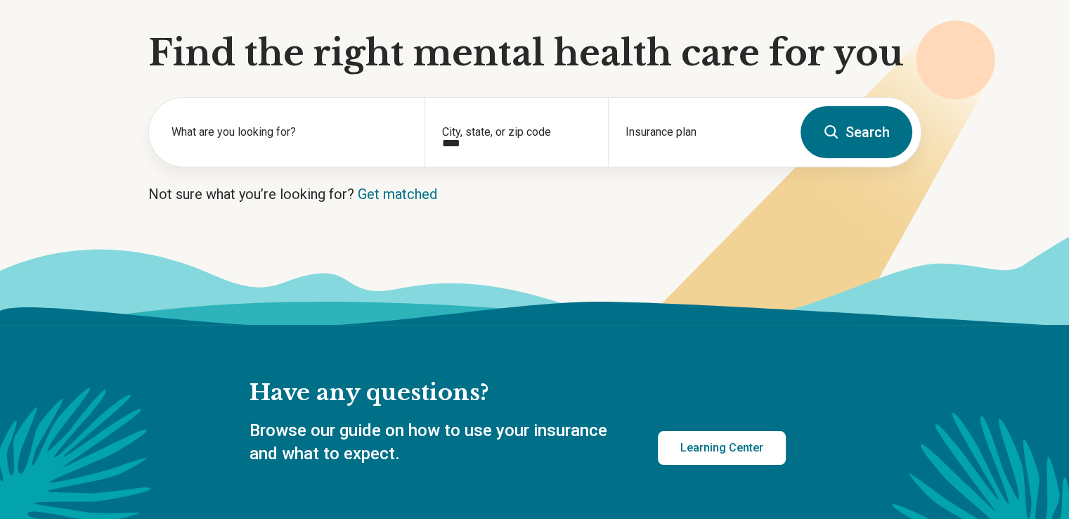  Describe the element at coordinates (397, 194) in the screenshot. I see `a: Get matched` at that location.